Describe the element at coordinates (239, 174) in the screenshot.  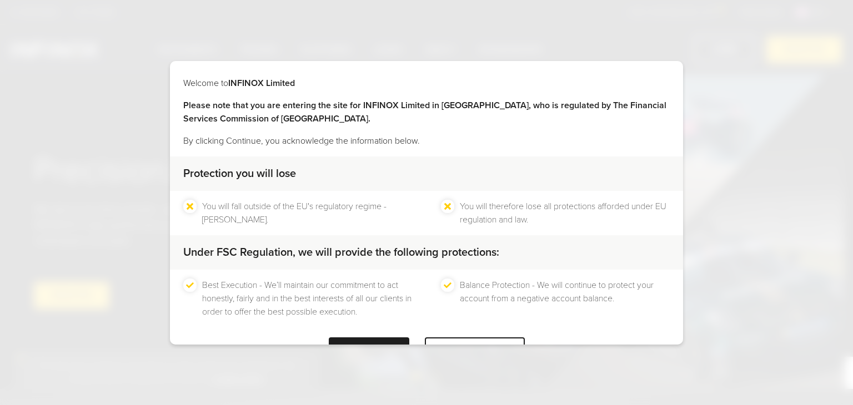
I see `strong: Protection you will lose` at that location.